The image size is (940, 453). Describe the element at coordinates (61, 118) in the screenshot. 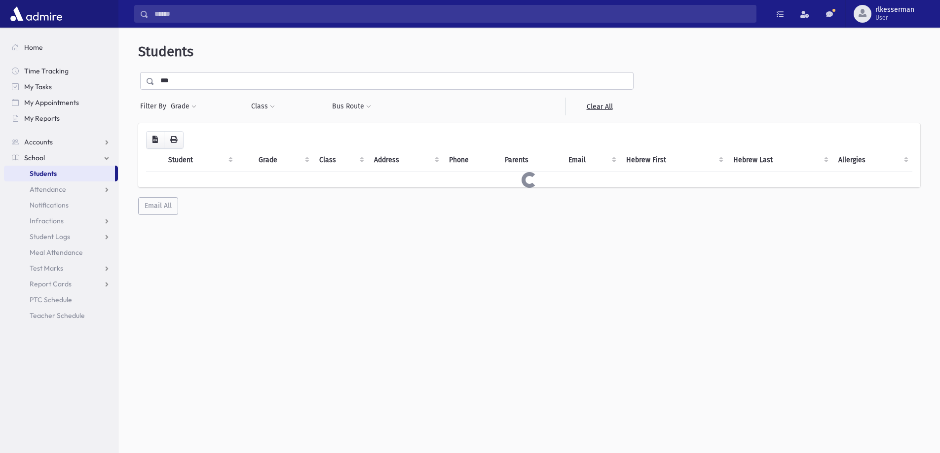

I see `a: My Reports` at that location.